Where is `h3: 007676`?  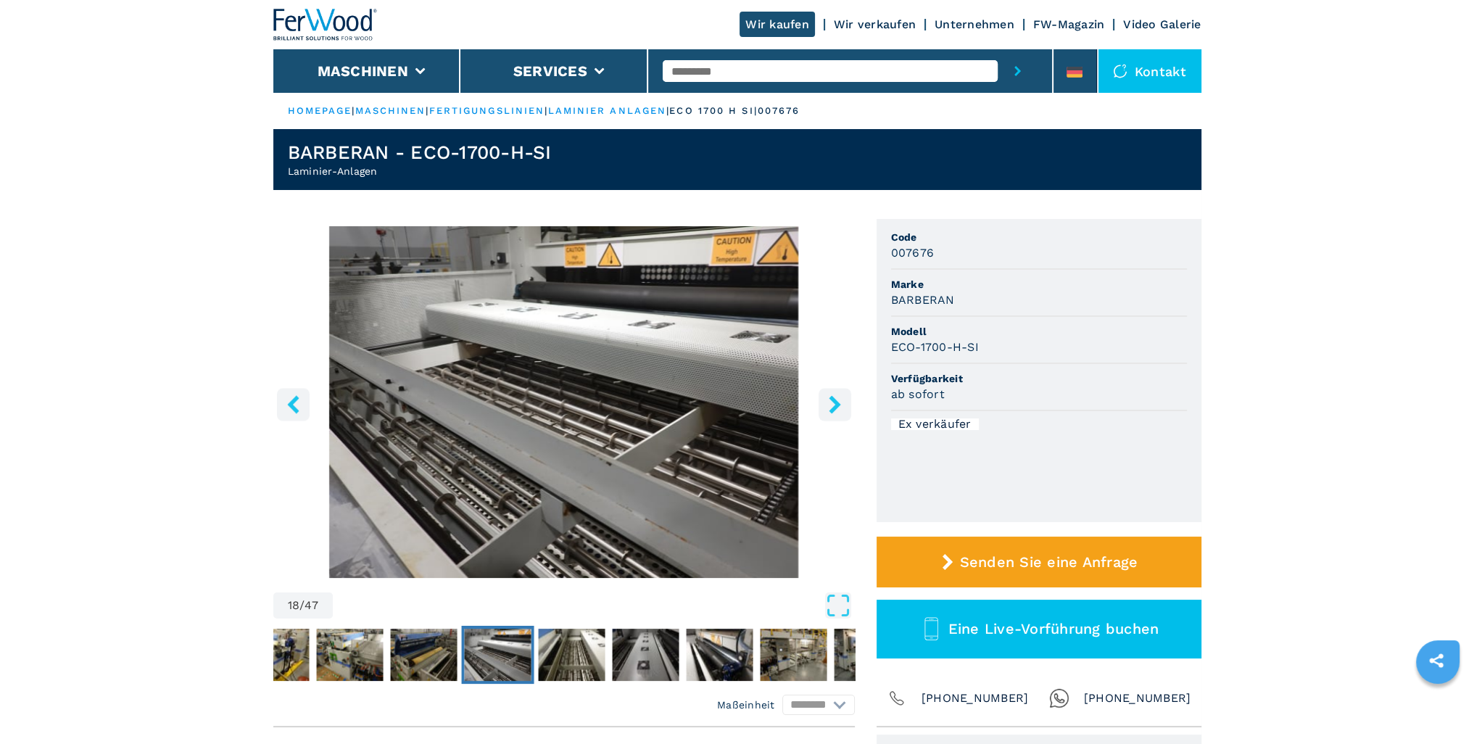 h3: 007676 is located at coordinates (913, 252).